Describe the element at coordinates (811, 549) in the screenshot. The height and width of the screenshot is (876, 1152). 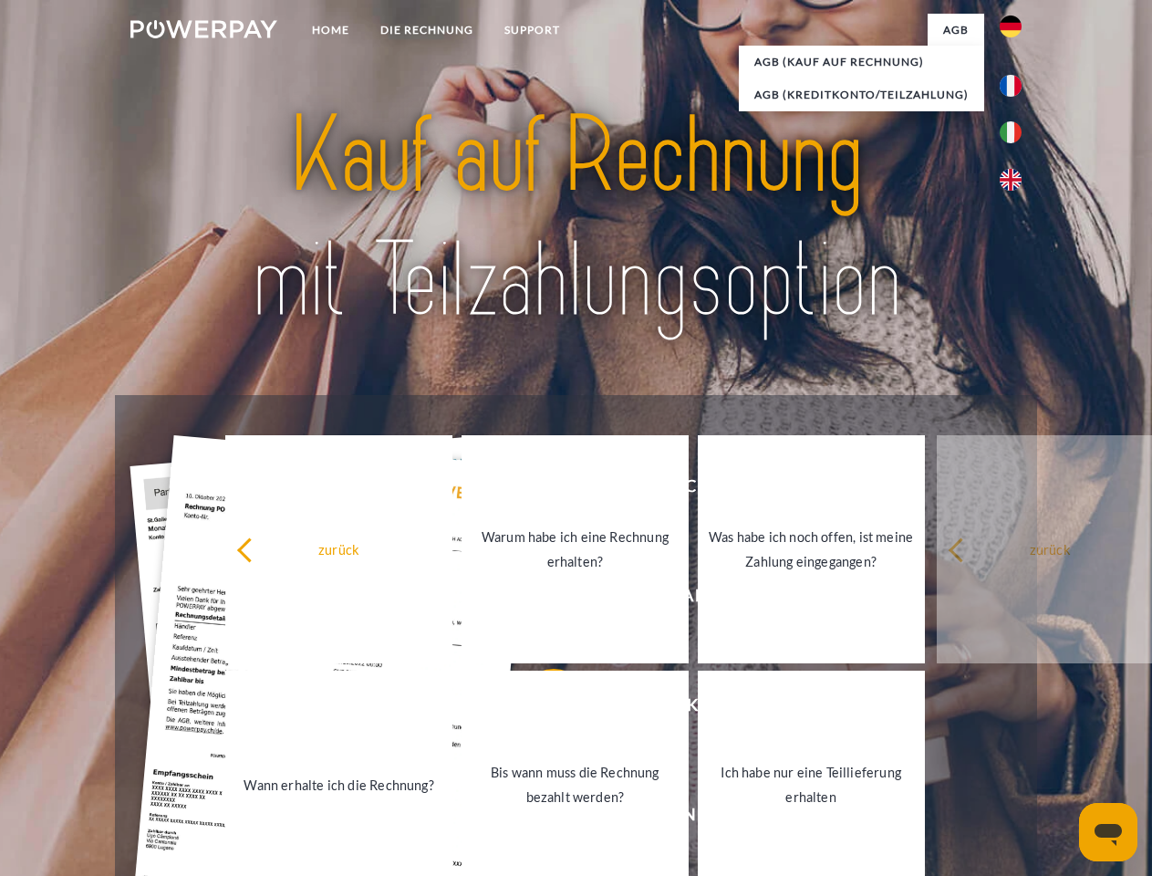
I see `a: Was habe ich noch offen, ist meine Zahlung eingegangen?` at that location.